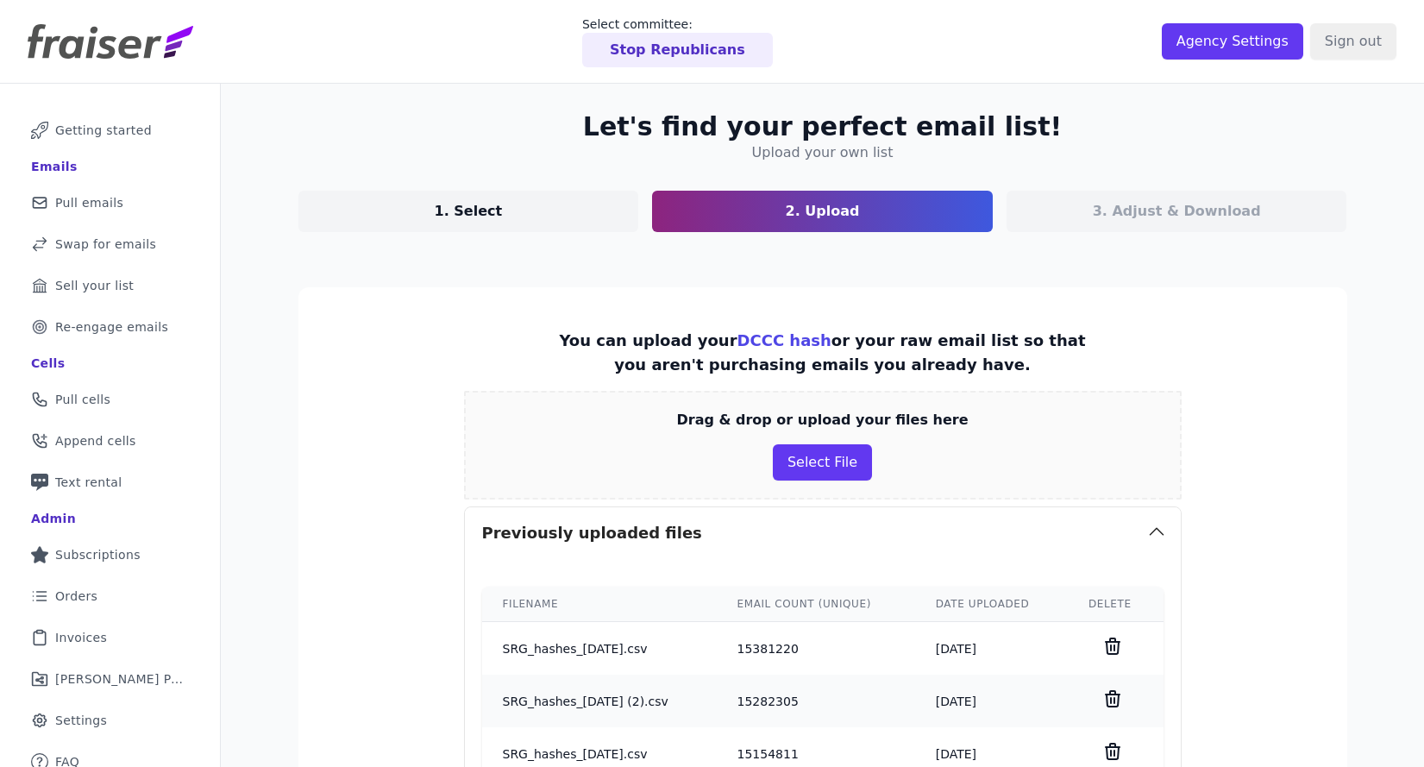  I want to click on span: Swap for emails, so click(105, 244).